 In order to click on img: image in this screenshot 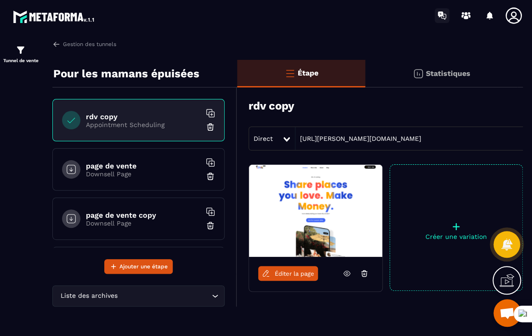, I will do `click(316, 211)`.